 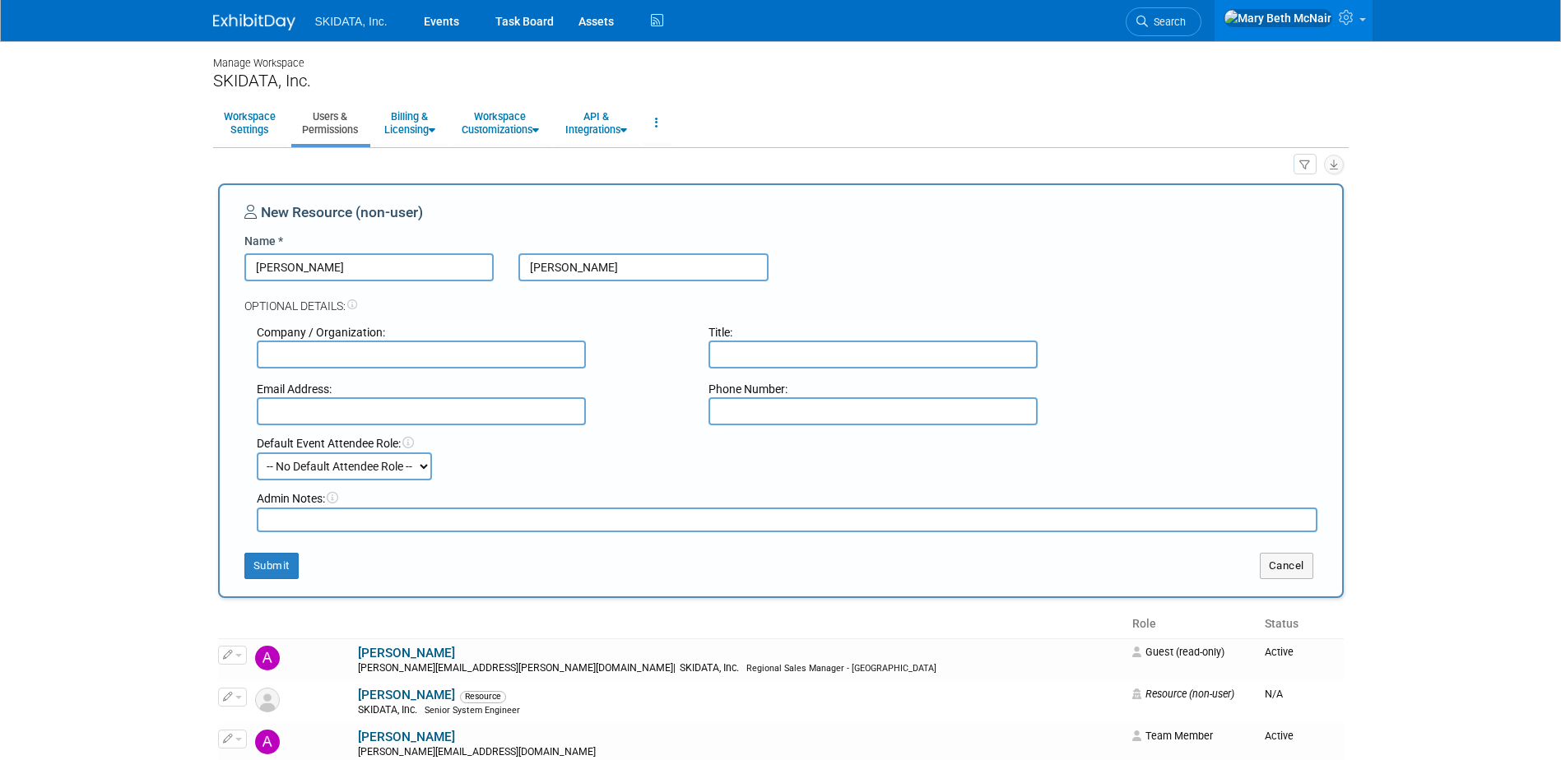 I want to click on div: Phone Number:, so click(x=922, y=389).